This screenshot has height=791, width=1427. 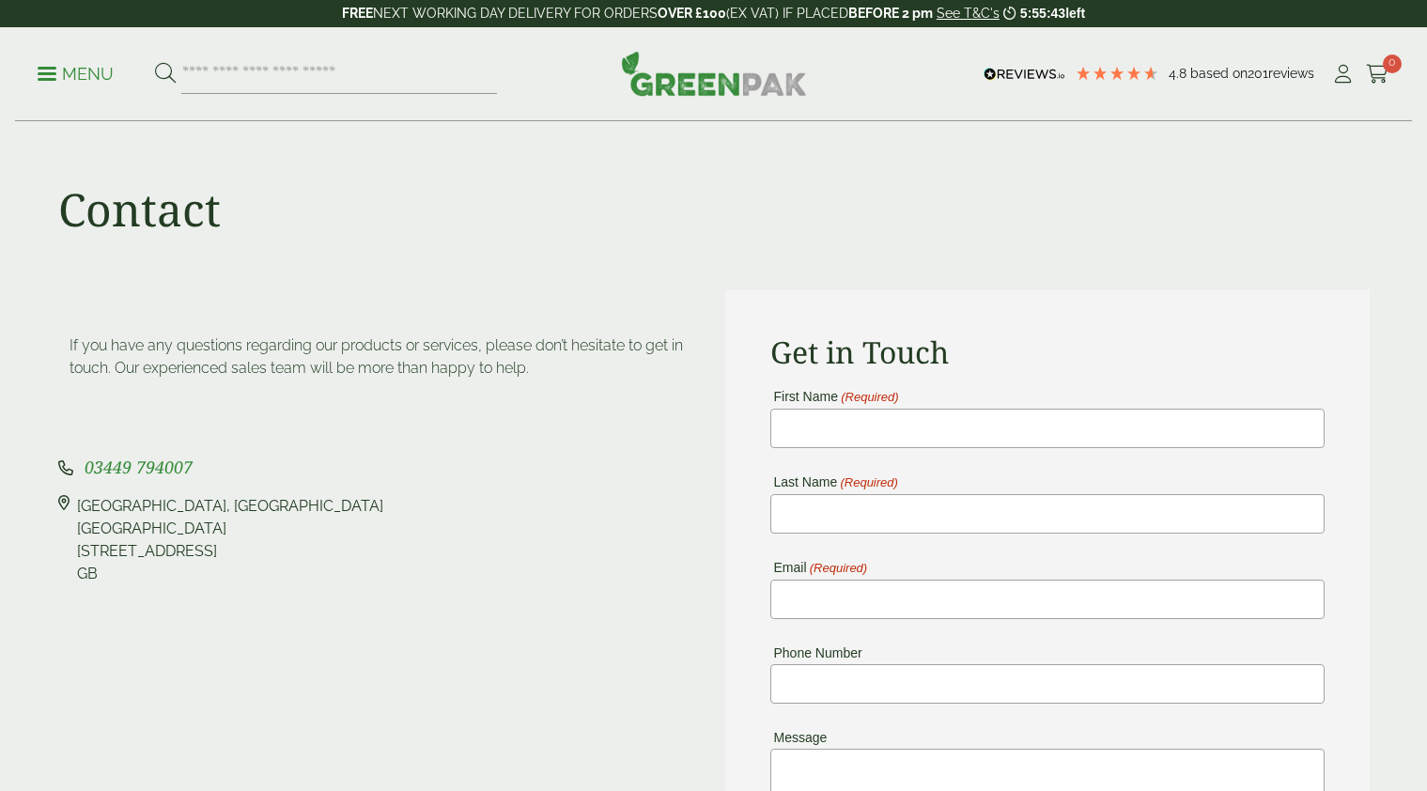 I want to click on label: Message, so click(x=798, y=737).